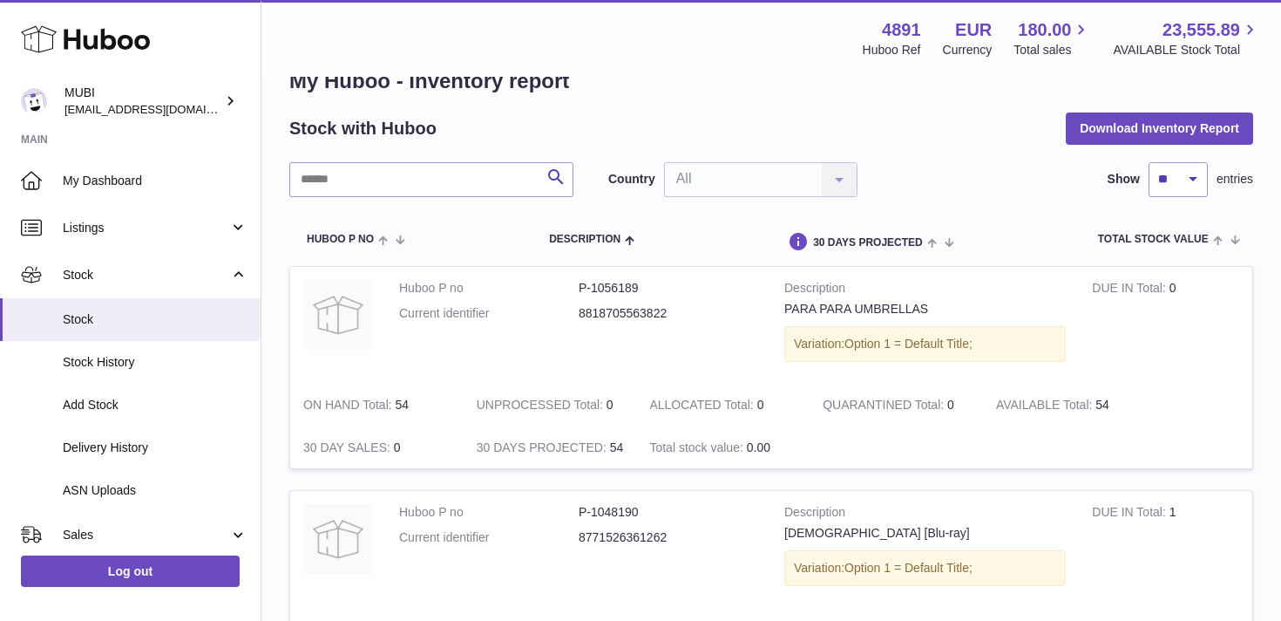 This screenshot has width=1281, height=621. I want to click on span: 30 DAYS PROJECTED, so click(868, 242).